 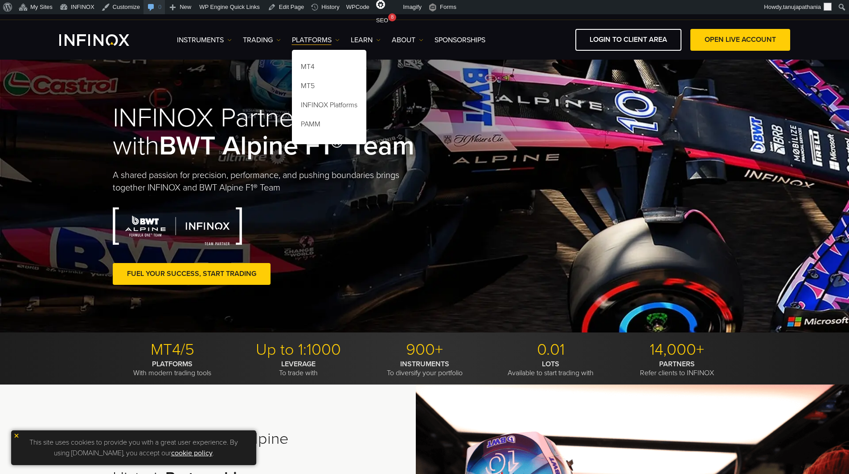 I want to click on a: INFINOX Platforms, so click(x=329, y=106).